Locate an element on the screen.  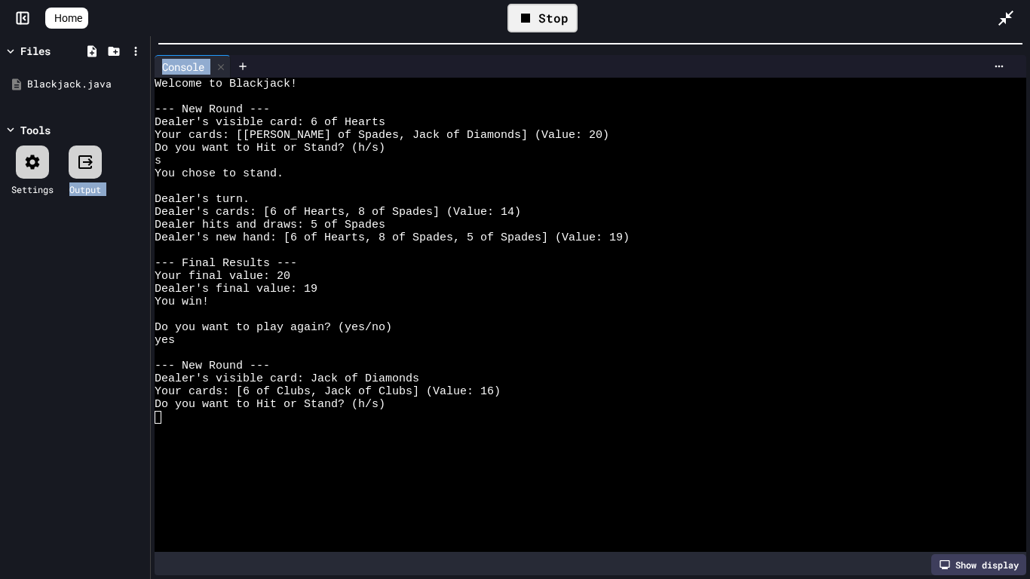
span: Welcome to Blackjack! is located at coordinates (225, 84).